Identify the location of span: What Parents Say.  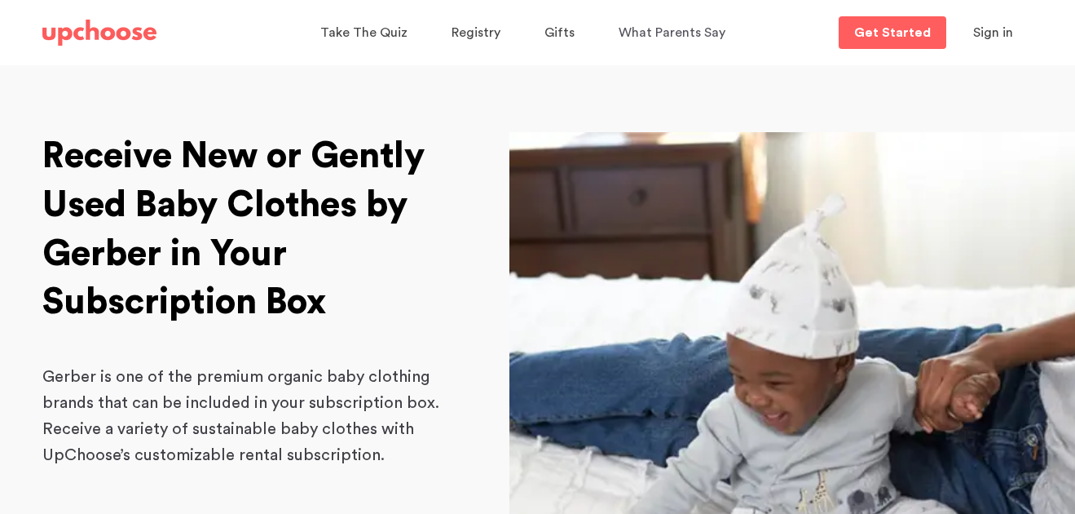
(672, 33).